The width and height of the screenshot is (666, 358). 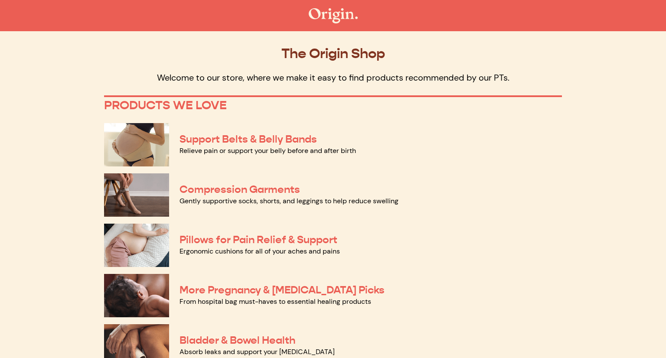 What do you see at coordinates (240, 189) in the screenshot?
I see `a: Compression Garments` at bounding box center [240, 189].